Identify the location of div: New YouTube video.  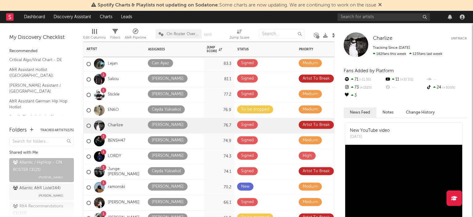
(370, 130).